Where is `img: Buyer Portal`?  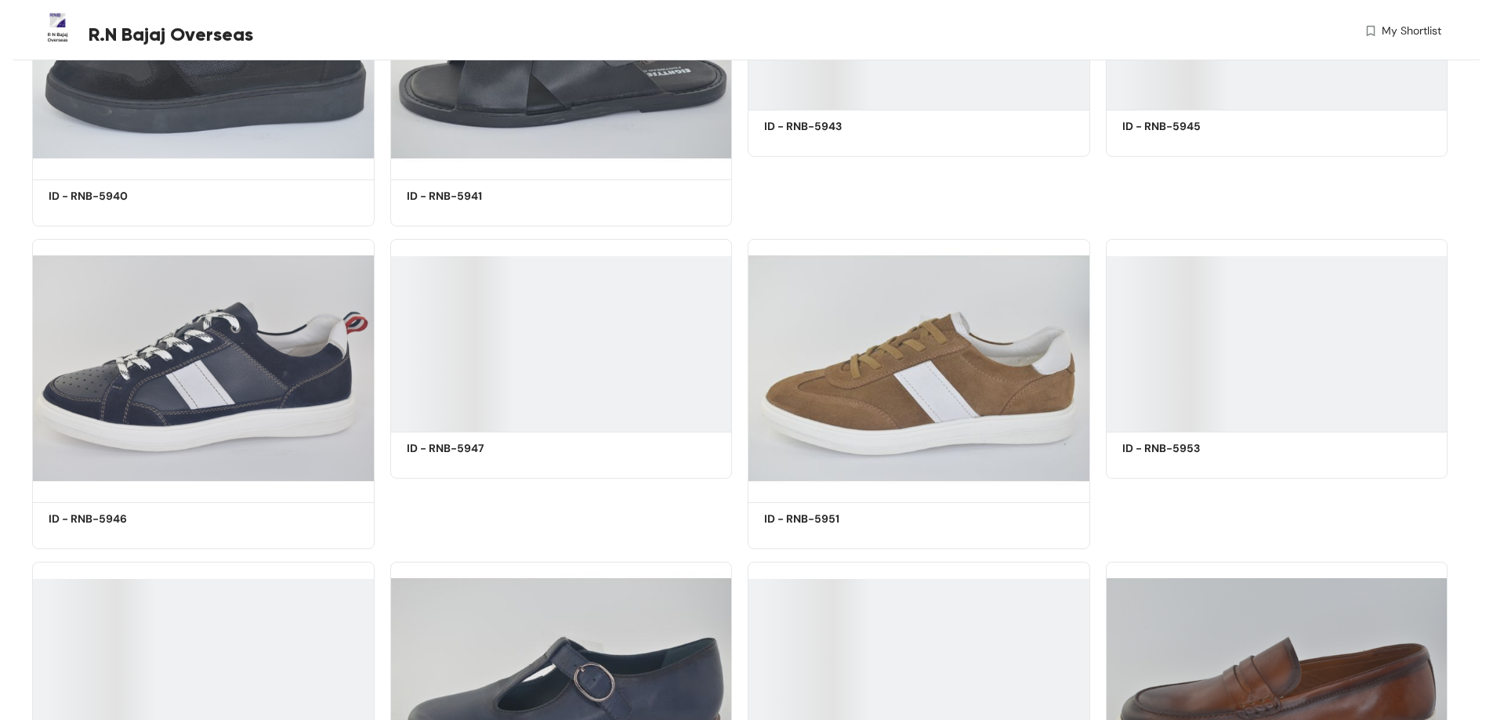
img: Buyer Portal is located at coordinates (57, 31).